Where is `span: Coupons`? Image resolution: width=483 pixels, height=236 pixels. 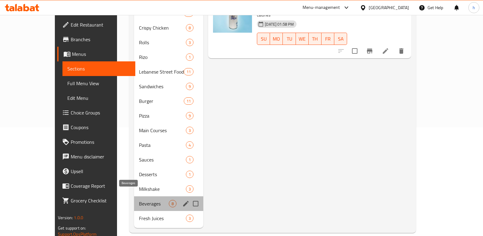 span: Coupons is located at coordinates (101, 127).